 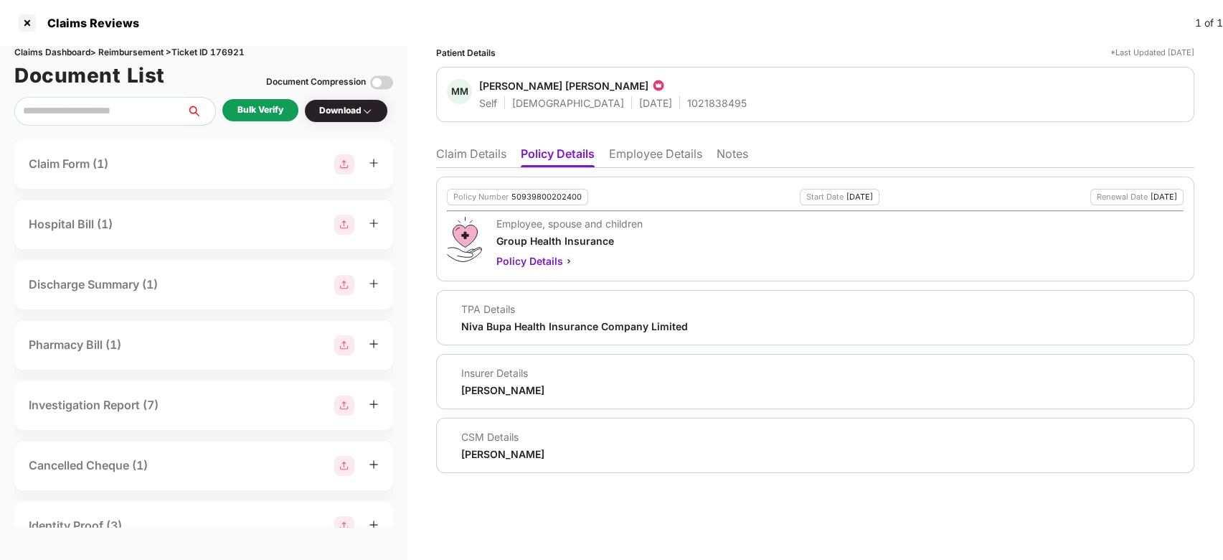 I want to click on div: 1 of 1, so click(x=1209, y=23).